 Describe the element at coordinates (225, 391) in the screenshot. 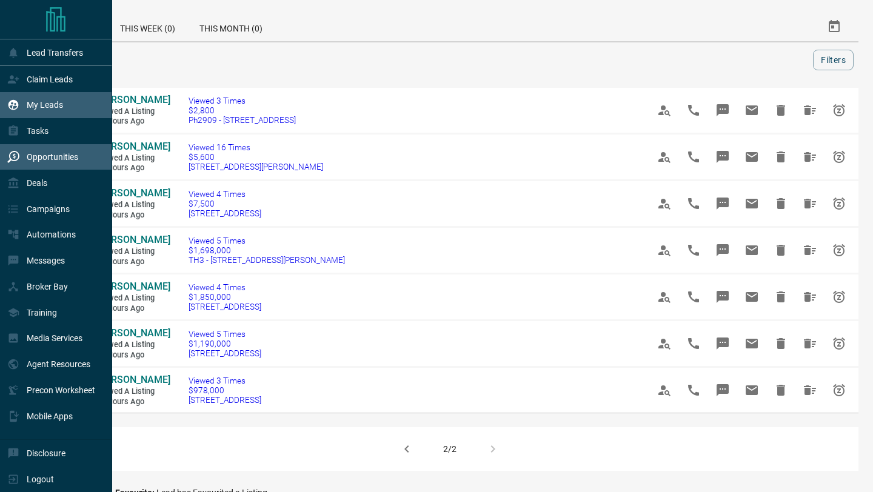

I see `span: $978,000` at that location.